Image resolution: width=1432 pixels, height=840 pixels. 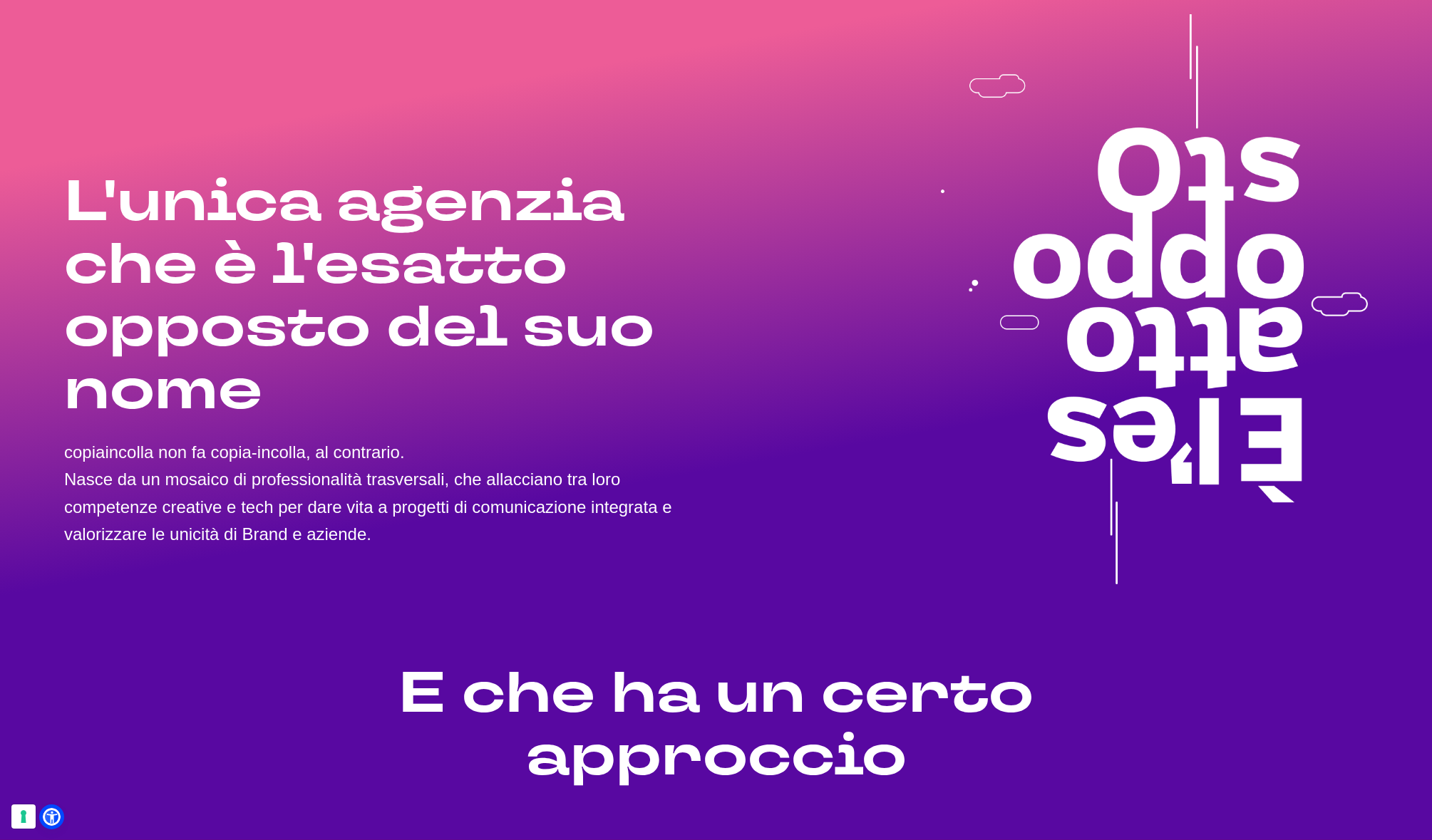 I want to click on a: Open Accessibility Menu, so click(x=51, y=816).